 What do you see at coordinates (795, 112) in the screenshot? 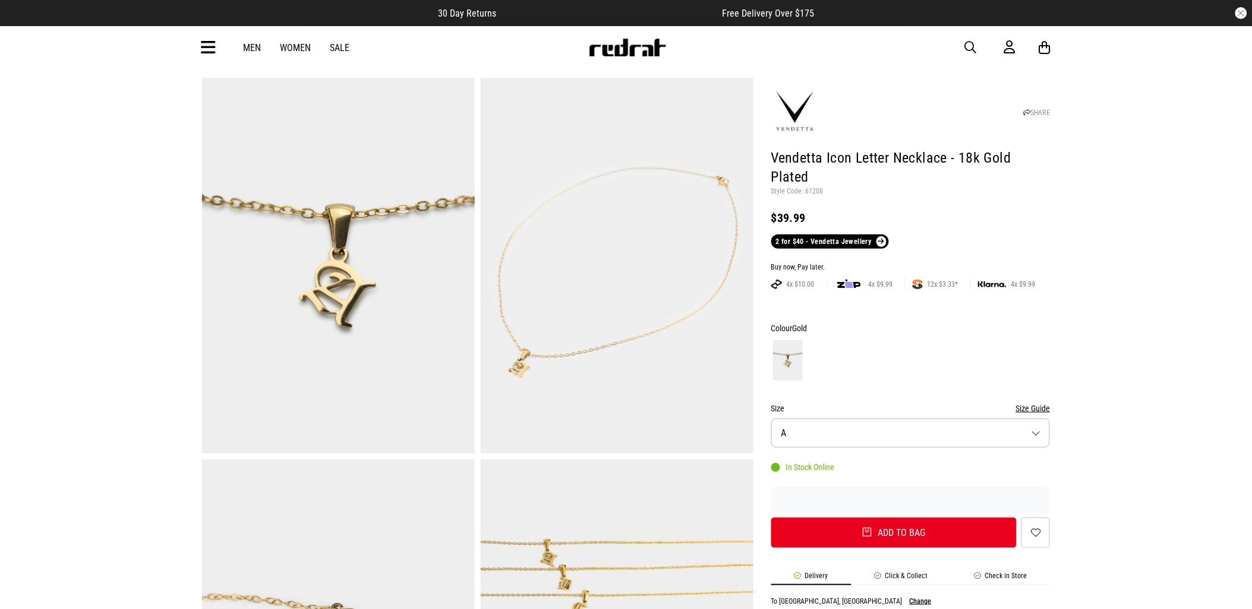
I see `img: Vendetta` at bounding box center [795, 112].